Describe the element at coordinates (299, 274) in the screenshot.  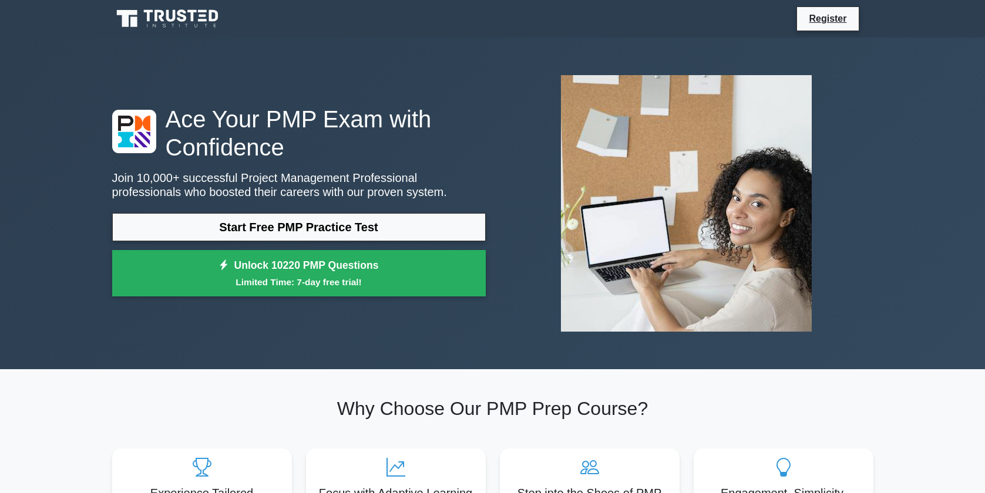
I see `a: Unlock 10220 PMP QuestionsLimited Time: 7-day free trial!` at that location.